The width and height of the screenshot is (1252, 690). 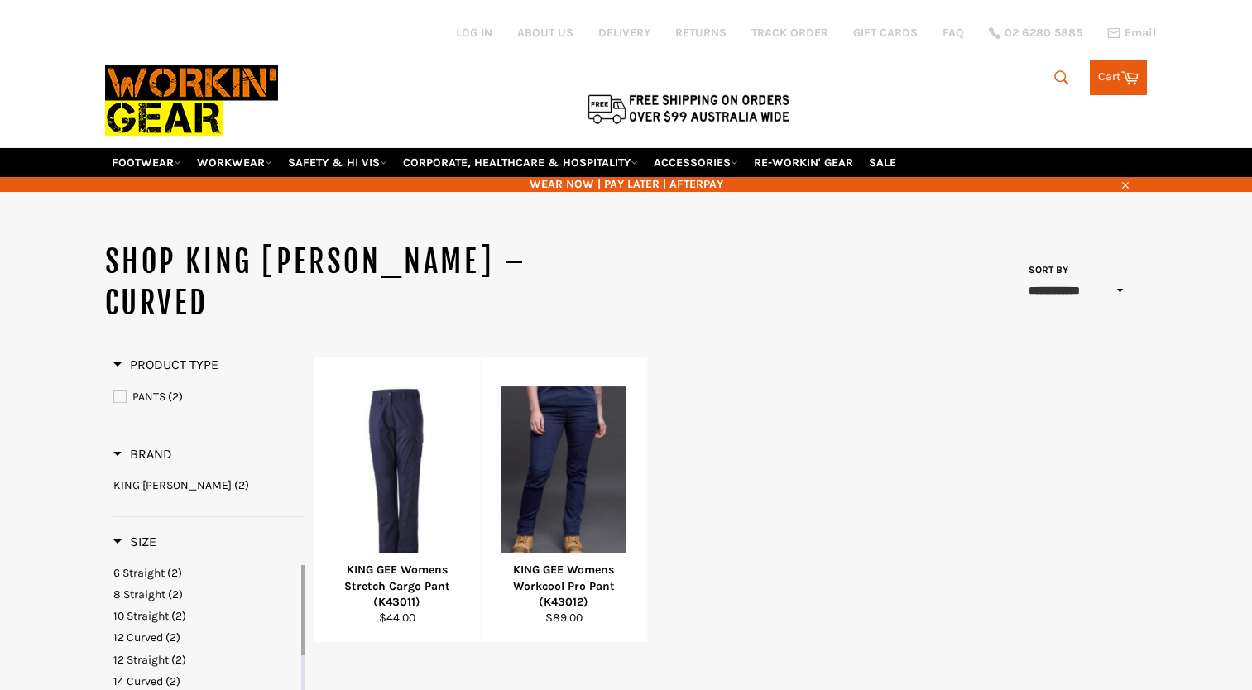 What do you see at coordinates (789, 32) in the screenshot?
I see `a: TRACK ORDER` at bounding box center [789, 32].